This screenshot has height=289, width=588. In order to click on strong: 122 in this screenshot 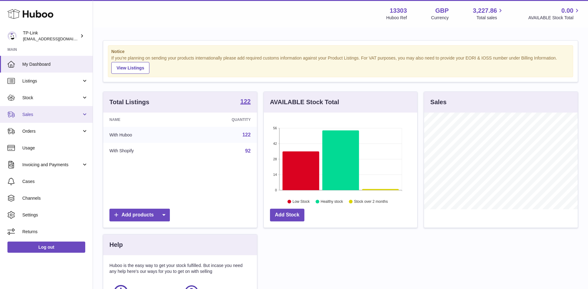, I will do `click(245, 101)`.